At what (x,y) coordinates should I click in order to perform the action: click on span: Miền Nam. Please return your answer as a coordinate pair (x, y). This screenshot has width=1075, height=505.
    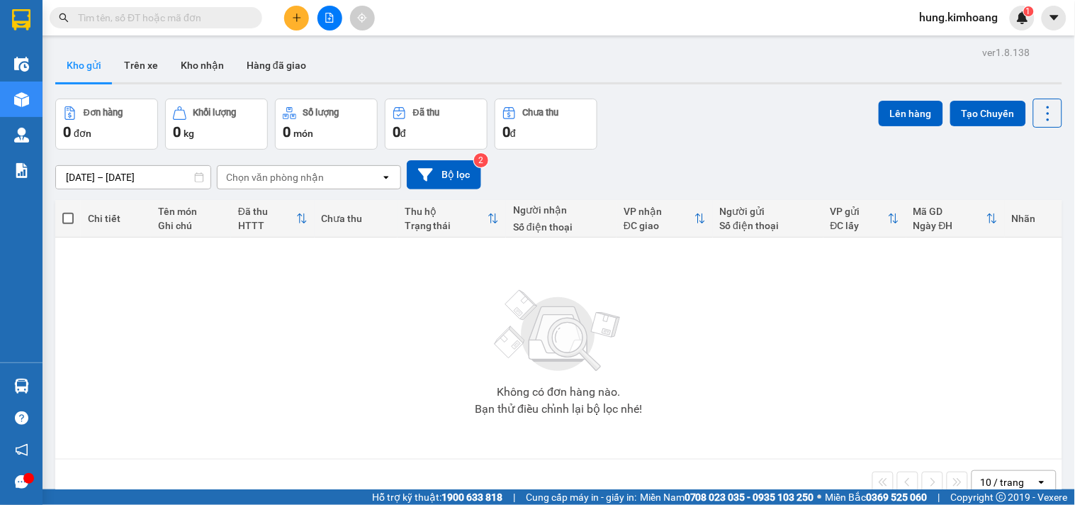
    Looking at the image, I should click on (727, 497).